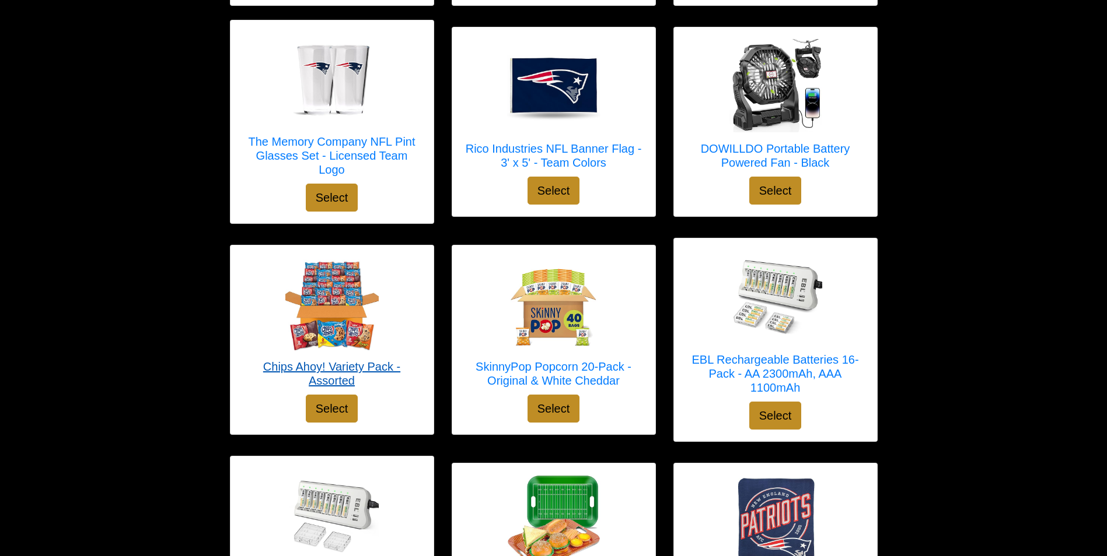  Describe the element at coordinates (332, 79) in the screenshot. I see `img: The Memory Company NFL Pint Glasses Set - Licensed Team Logo` at that location.